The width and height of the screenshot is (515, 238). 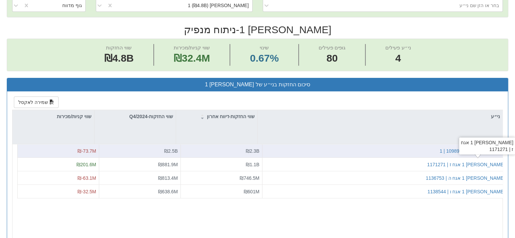 What do you see at coordinates (168, 178) in the screenshot?
I see `span: ₪813.4M` at bounding box center [168, 178].